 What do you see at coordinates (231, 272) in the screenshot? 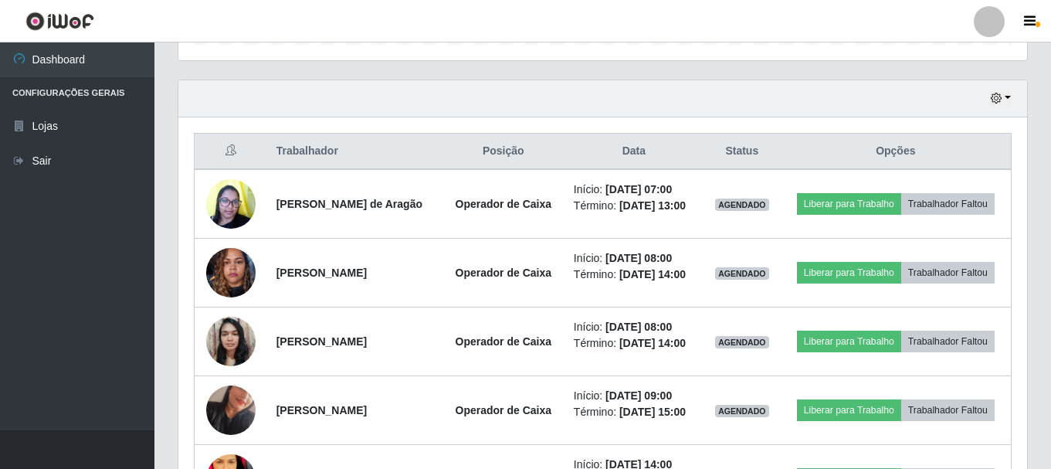
I see `img: 1734465947432.jpeg` at bounding box center [231, 272].